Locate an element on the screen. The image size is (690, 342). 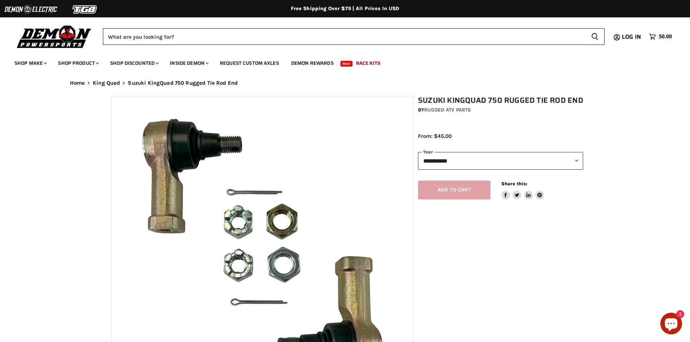
select: year is located at coordinates (501, 161).